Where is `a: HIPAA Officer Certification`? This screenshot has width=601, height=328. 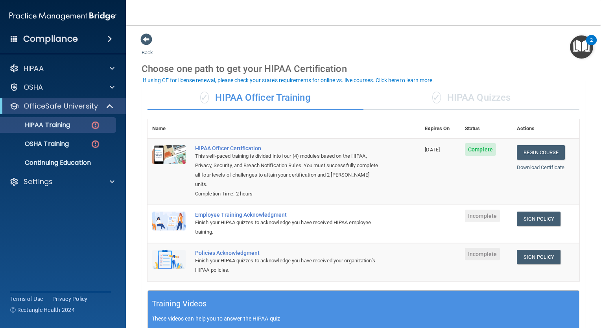
a: HIPAA Officer Certification is located at coordinates (288, 148).